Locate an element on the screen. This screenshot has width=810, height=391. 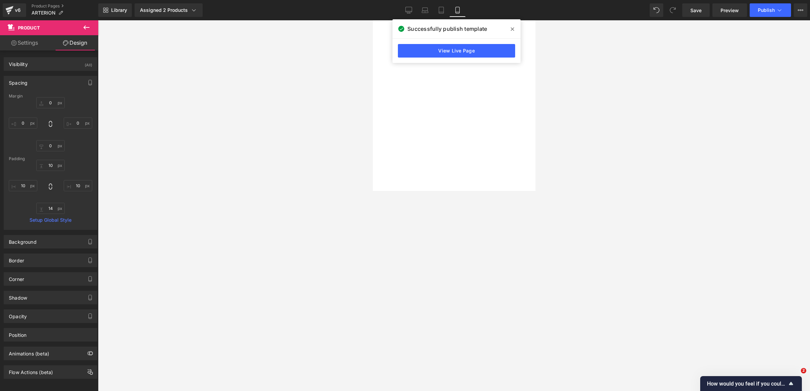
div: Visibility is located at coordinates (18, 62).